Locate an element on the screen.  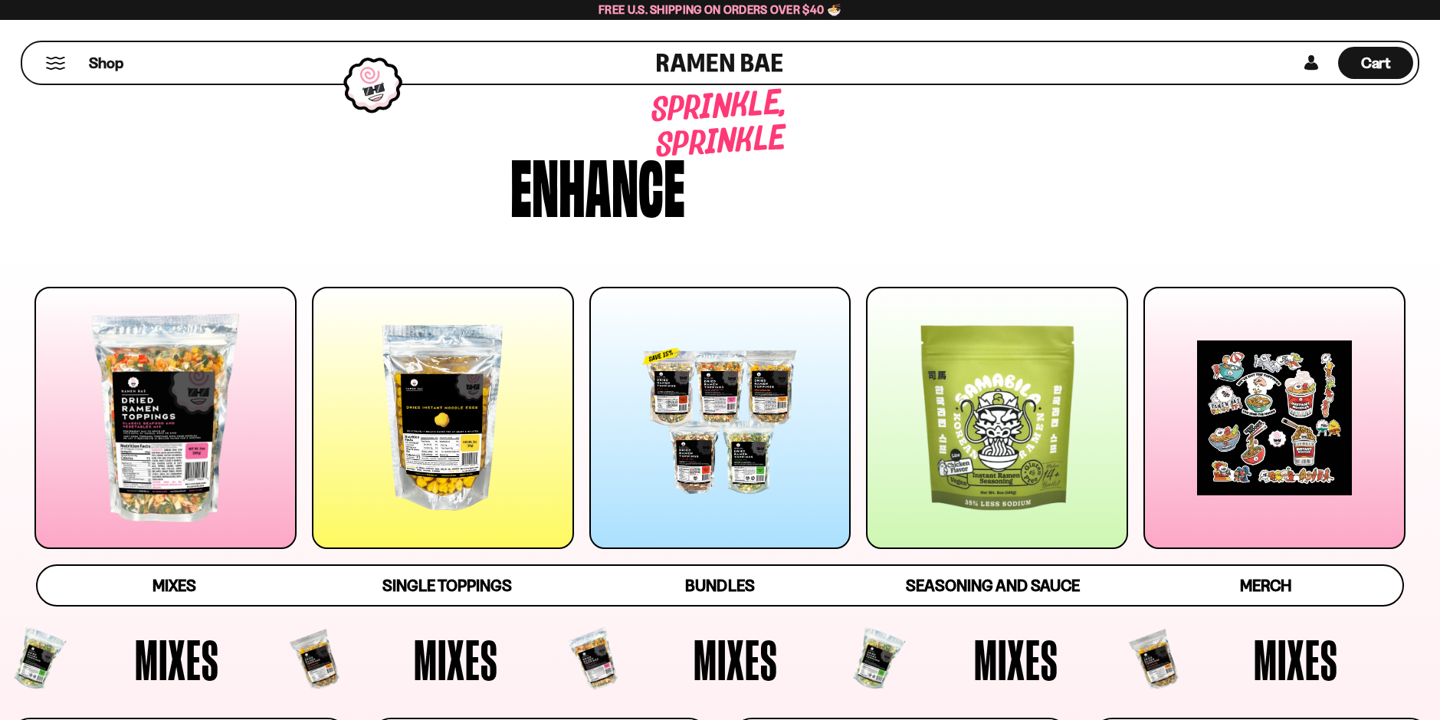
a: Seasoning and Sauce is located at coordinates (993, 585).